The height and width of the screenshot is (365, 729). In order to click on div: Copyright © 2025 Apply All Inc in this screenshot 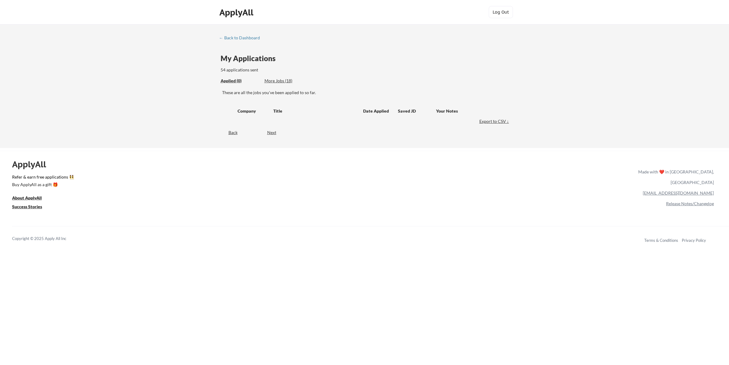, I will do `click(47, 239)`.